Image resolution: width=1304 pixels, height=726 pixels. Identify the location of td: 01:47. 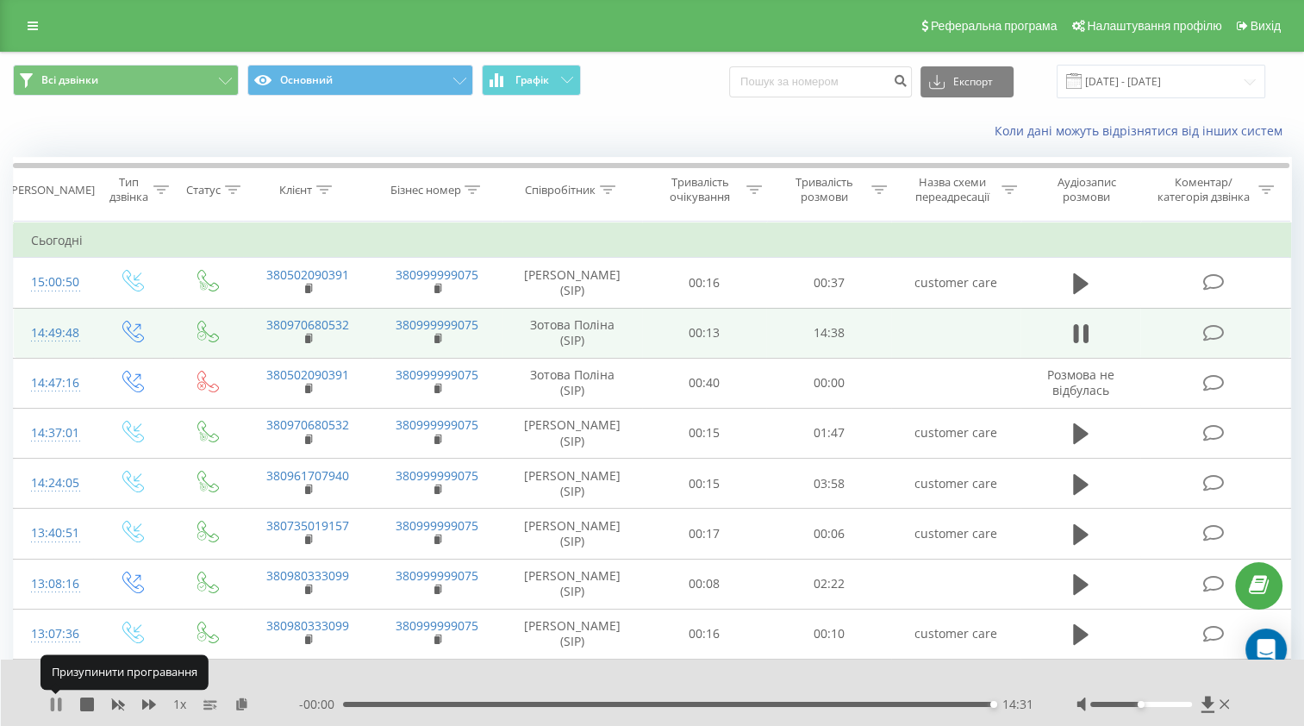
(828, 433).